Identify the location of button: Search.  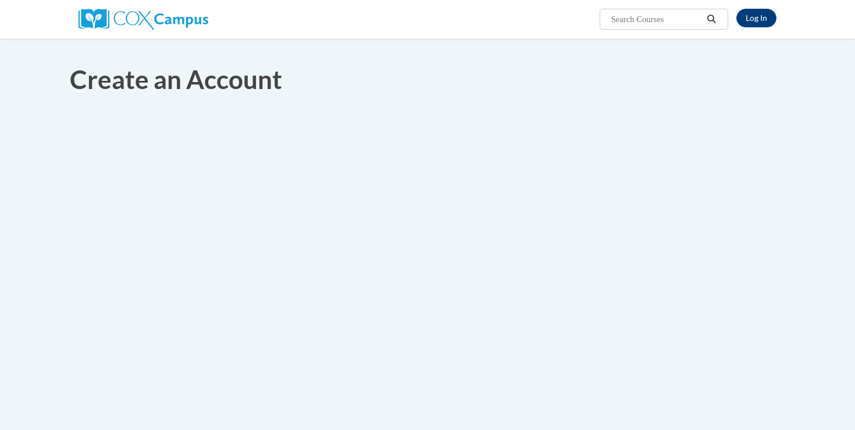
(712, 19).